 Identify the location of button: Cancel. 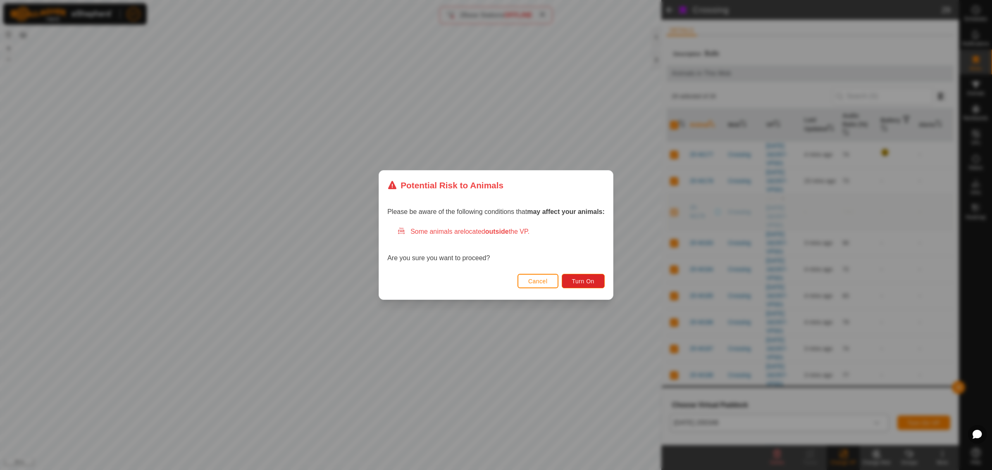
(538, 281).